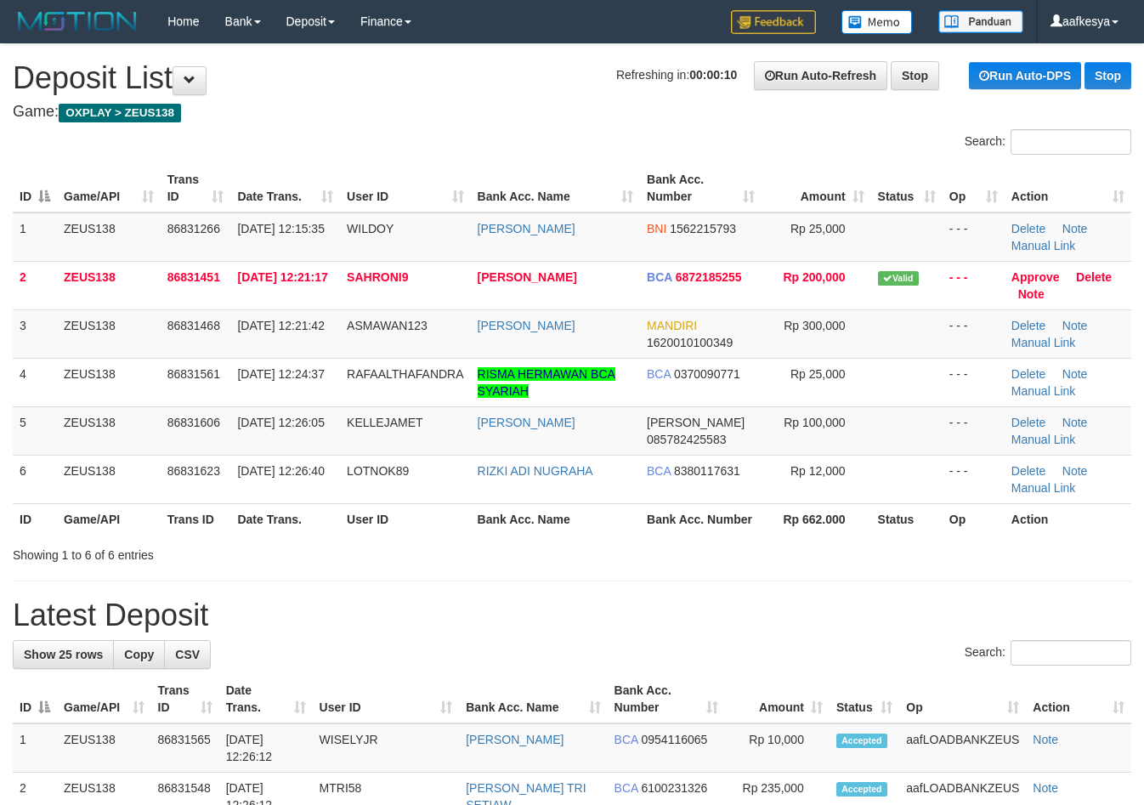 This screenshot has height=805, width=1144. What do you see at coordinates (194, 229) in the screenshot?
I see `span: 86831266` at bounding box center [194, 229].